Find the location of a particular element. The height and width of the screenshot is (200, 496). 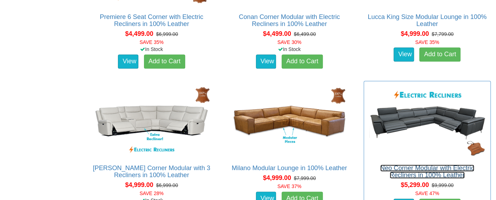

img: Santiago Corner Modular with 3 Recliners in 100% Leather is located at coordinates (151, 121).